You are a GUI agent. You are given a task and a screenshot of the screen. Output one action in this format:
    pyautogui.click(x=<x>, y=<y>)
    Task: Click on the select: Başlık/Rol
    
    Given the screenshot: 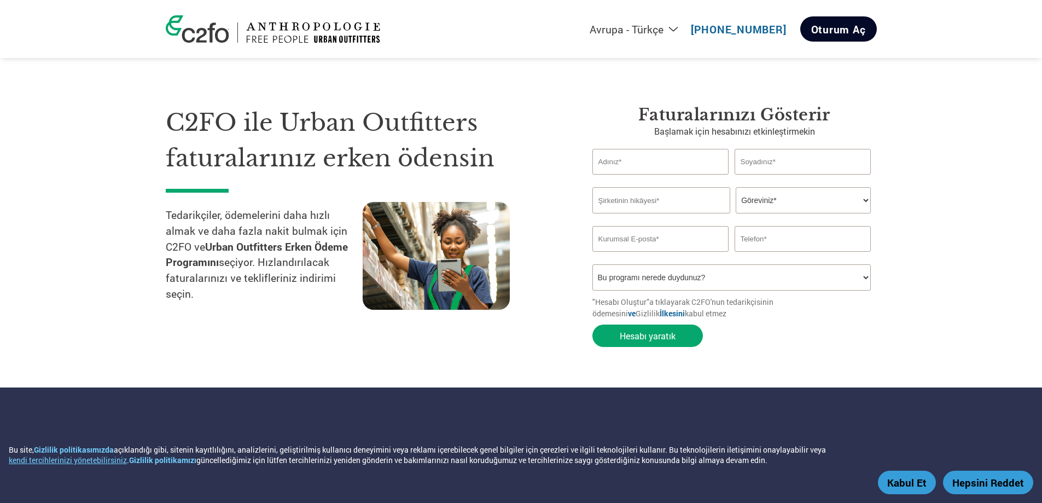 What is the action you would take?
    pyautogui.click(x=803, y=200)
    